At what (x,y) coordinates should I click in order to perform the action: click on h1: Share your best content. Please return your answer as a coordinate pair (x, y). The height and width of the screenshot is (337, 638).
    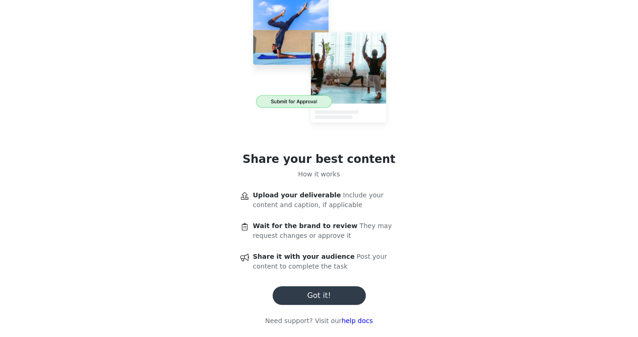
    Looking at the image, I should click on (319, 159).